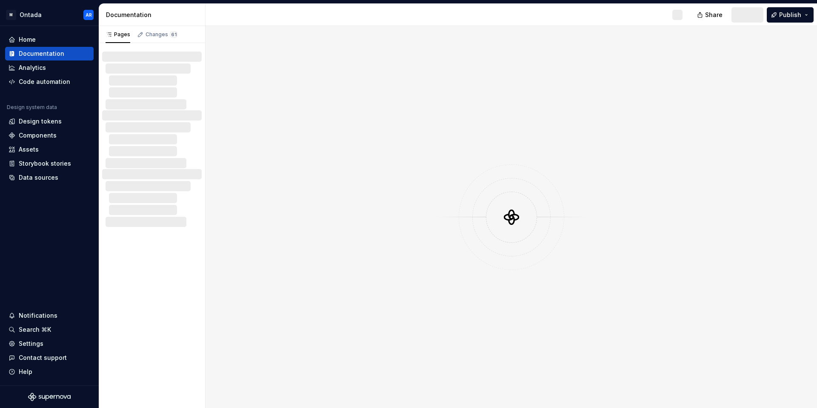  What do you see at coordinates (49, 121) in the screenshot?
I see `a: Design tokens` at bounding box center [49, 121].